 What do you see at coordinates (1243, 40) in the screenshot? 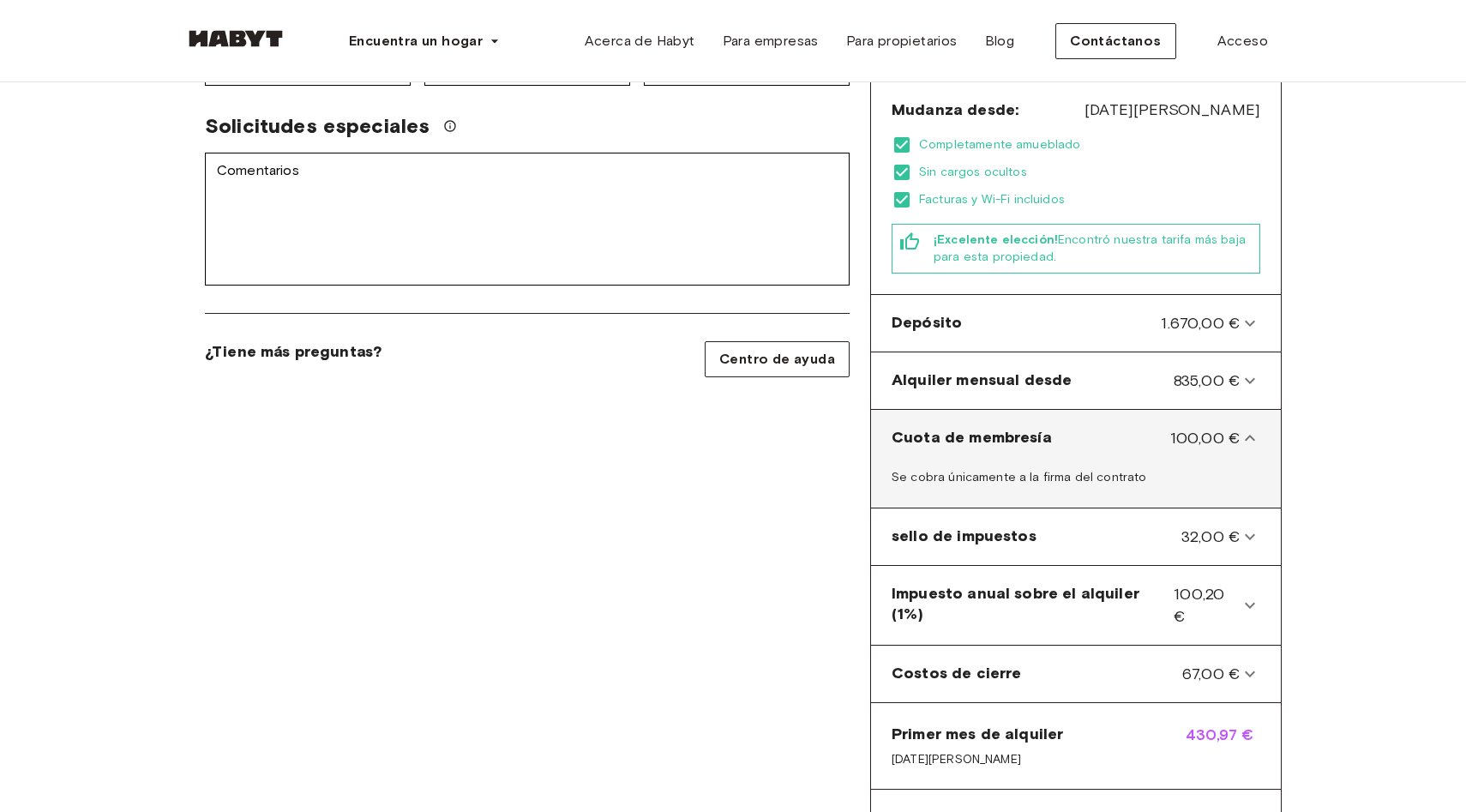
I see `font: Acceso` at bounding box center [1243, 40].